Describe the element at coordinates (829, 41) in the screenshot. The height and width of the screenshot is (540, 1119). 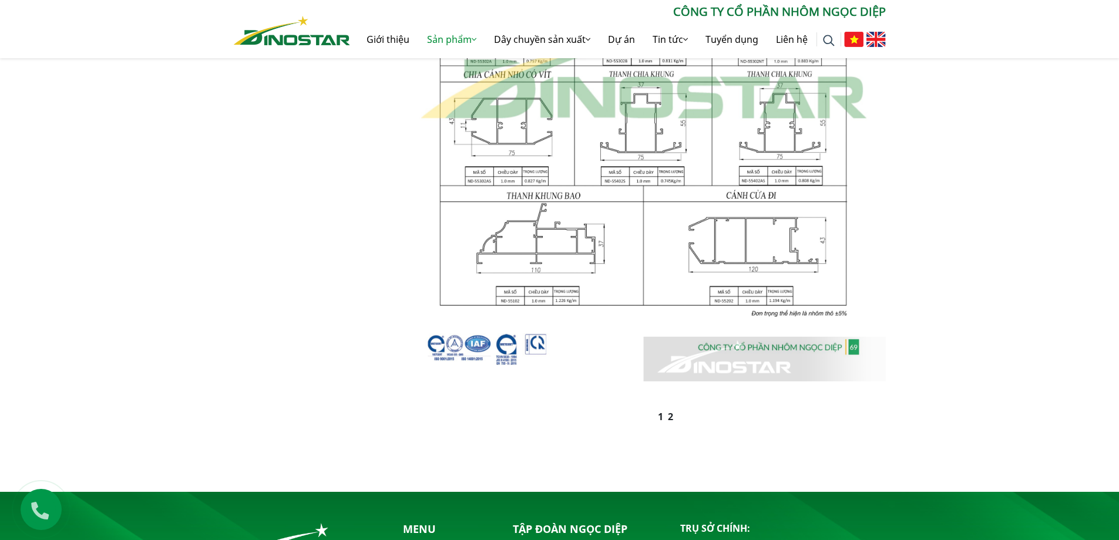
I see `img: search` at that location.